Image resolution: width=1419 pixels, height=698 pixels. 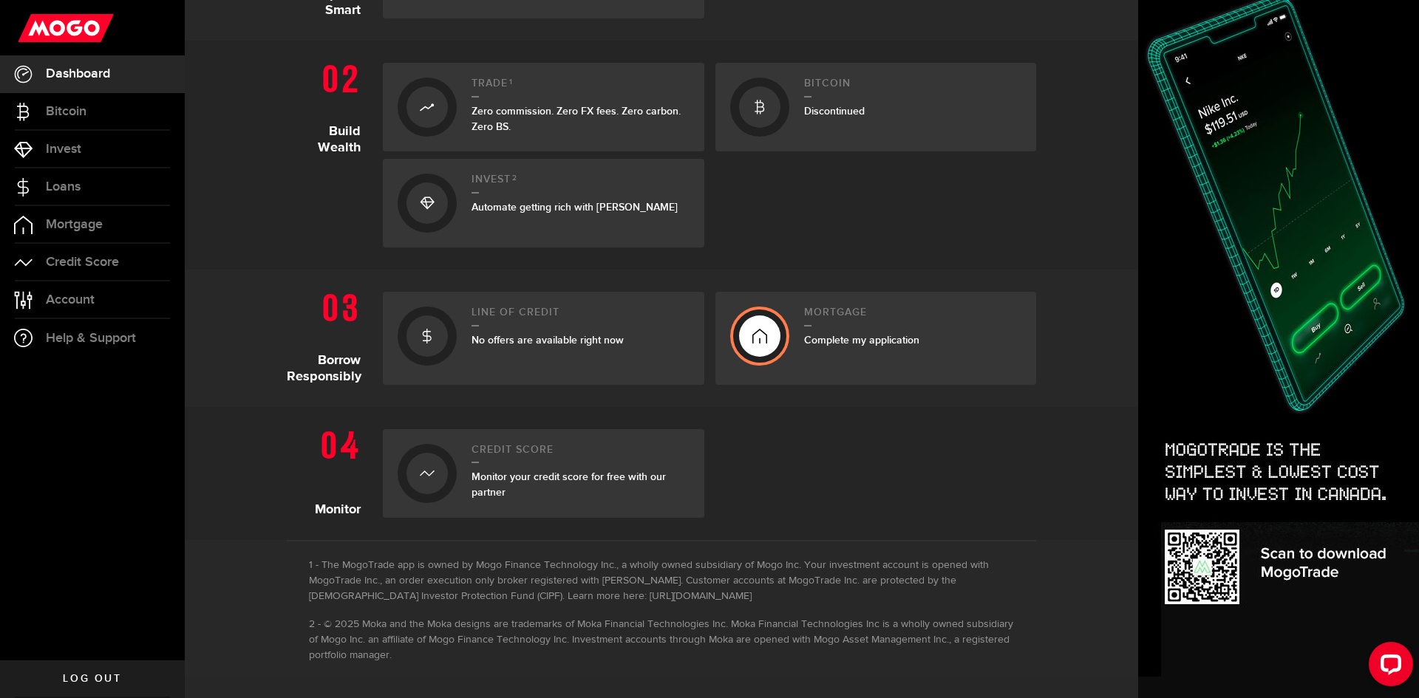 What do you see at coordinates (580, 316) in the screenshot?
I see `h2: Line of credit` at bounding box center [580, 316].